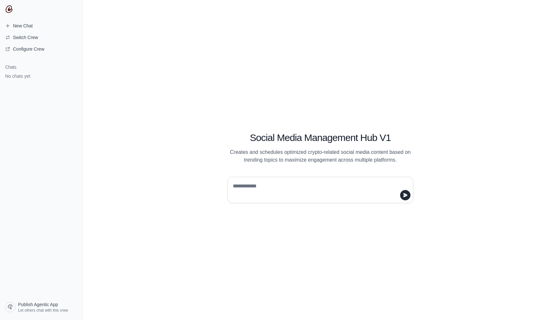  Describe the element at coordinates (320, 156) in the screenshot. I see `p: Creates and schedules optimized crypto-related social media content based on trending topics to m...` at that location.